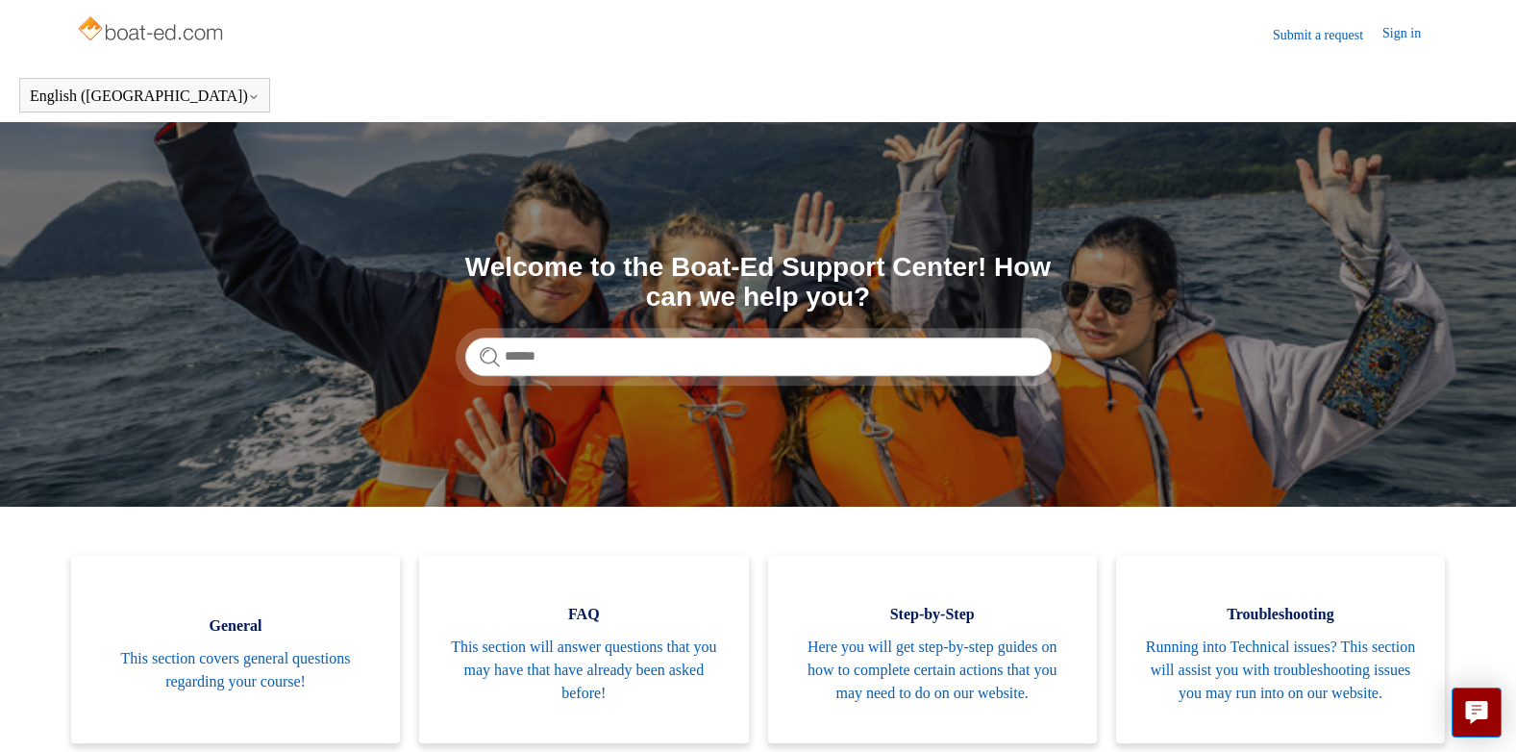 Image resolution: width=1516 pixels, height=752 pixels. I want to click on img: Boat-Ed Help Center home page, so click(152, 31).